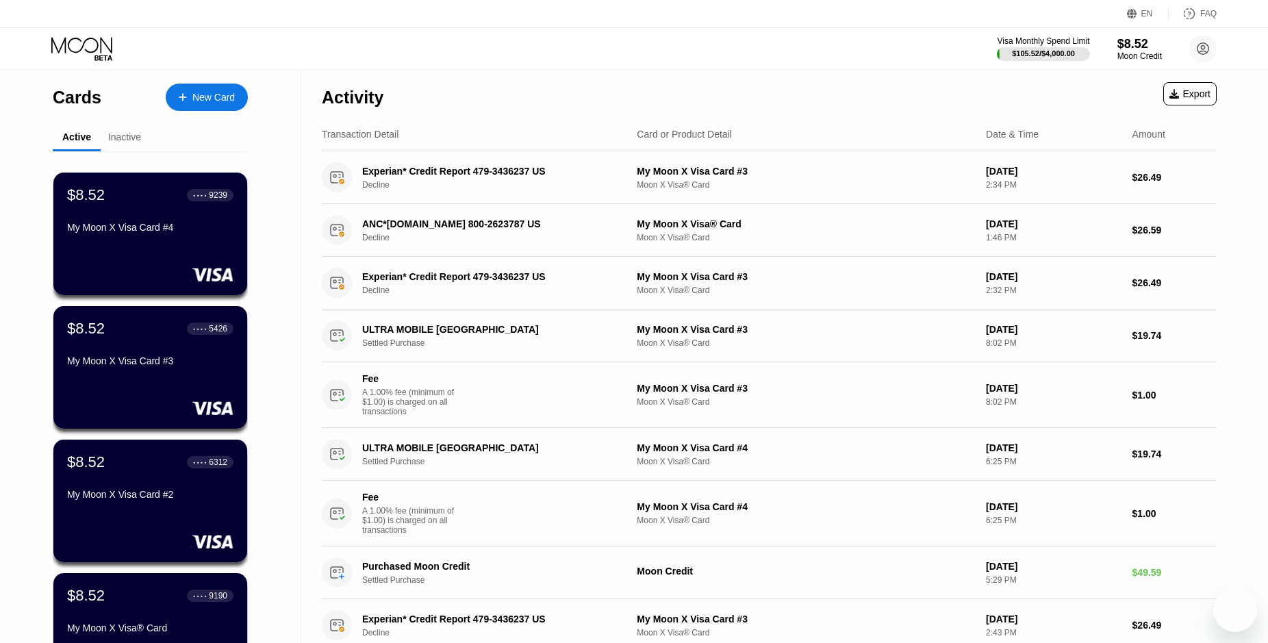 The width and height of the screenshot is (1268, 643). I want to click on div: $105.52 / $4,000.00, so click(1043, 53).